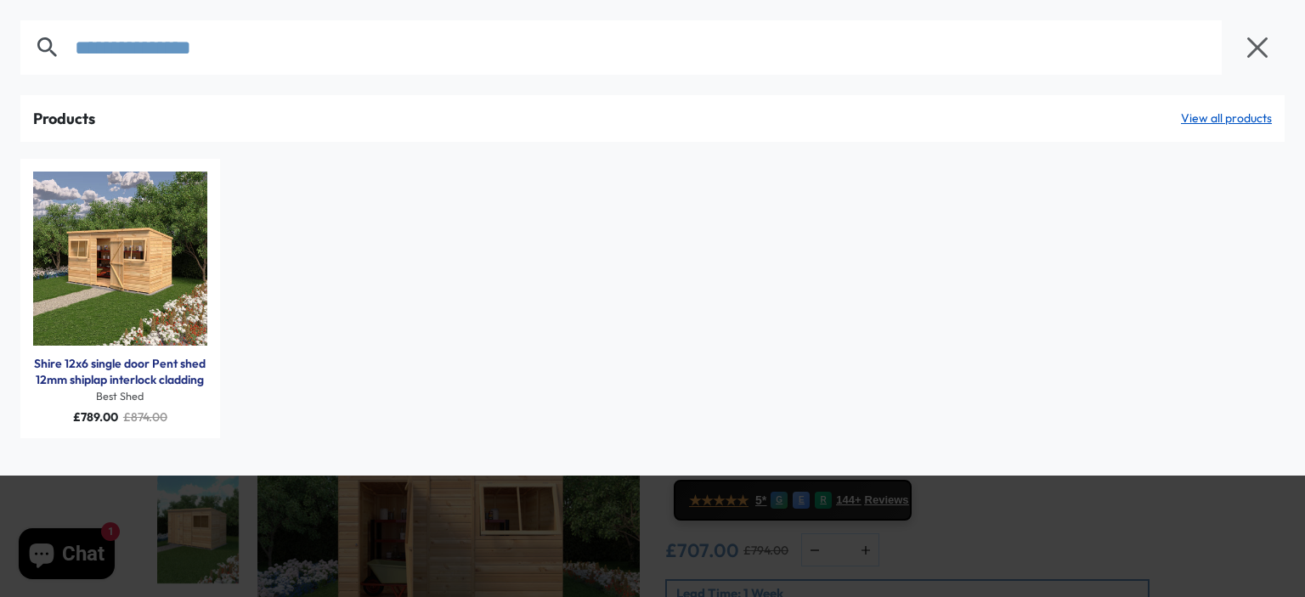 The image size is (1305, 597). I want to click on div: Shire 12x6 single door Pent shed 12mm shiplap interlock cladding, so click(120, 372).